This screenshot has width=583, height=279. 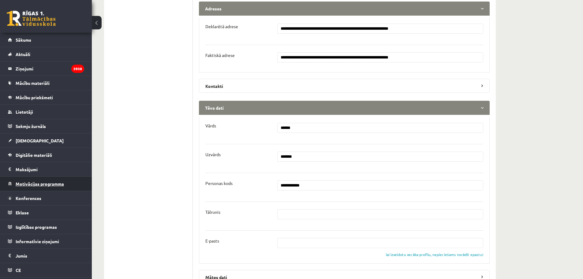 What do you see at coordinates (344, 108) in the screenshot?
I see `legend: Tēva dati` at bounding box center [344, 108].